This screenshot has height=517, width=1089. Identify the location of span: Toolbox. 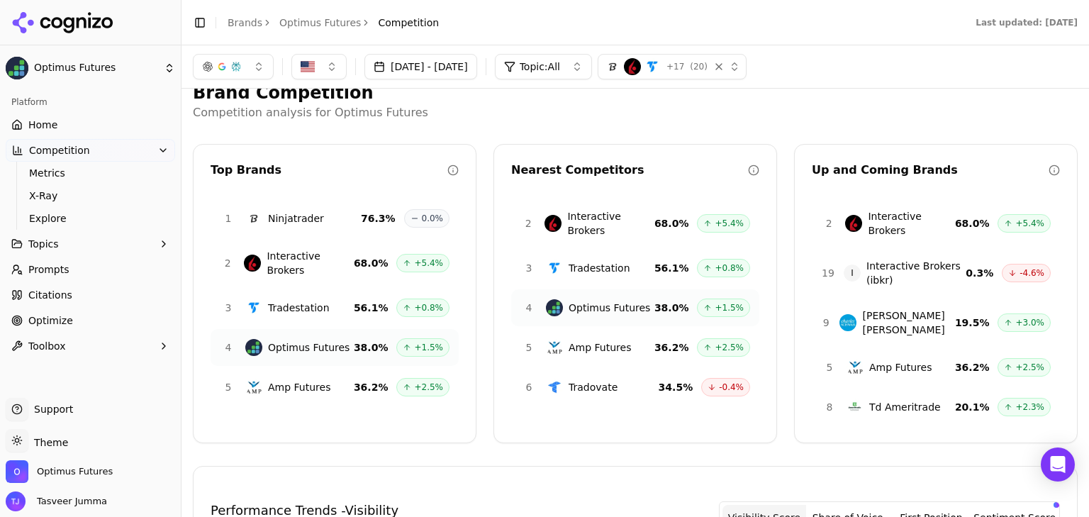
(47, 346).